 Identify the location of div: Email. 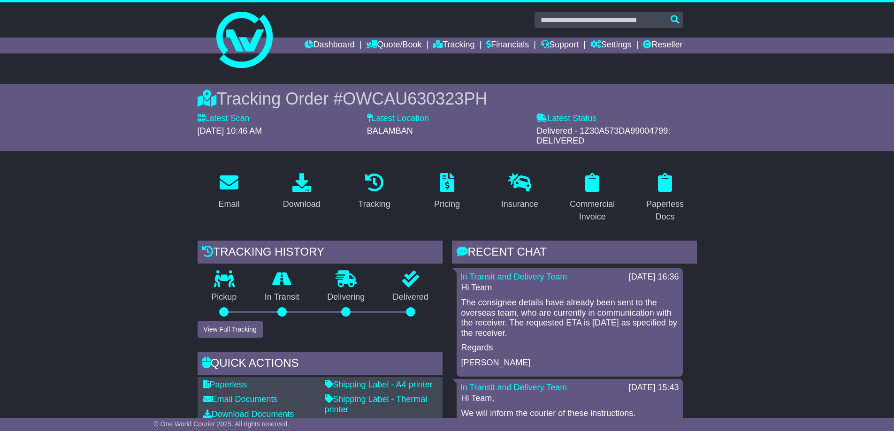
(229, 204).